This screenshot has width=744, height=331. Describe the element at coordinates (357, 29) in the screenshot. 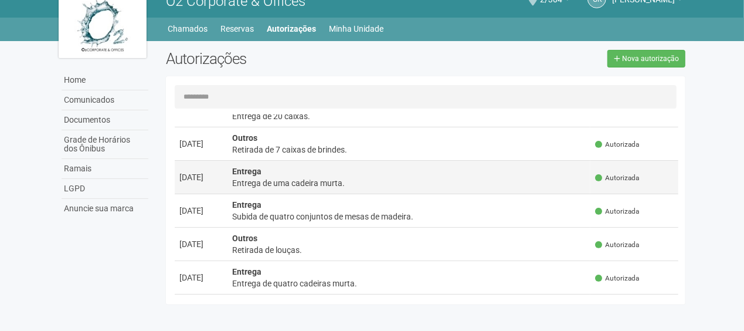

I see `a: Minha Unidade` at that location.